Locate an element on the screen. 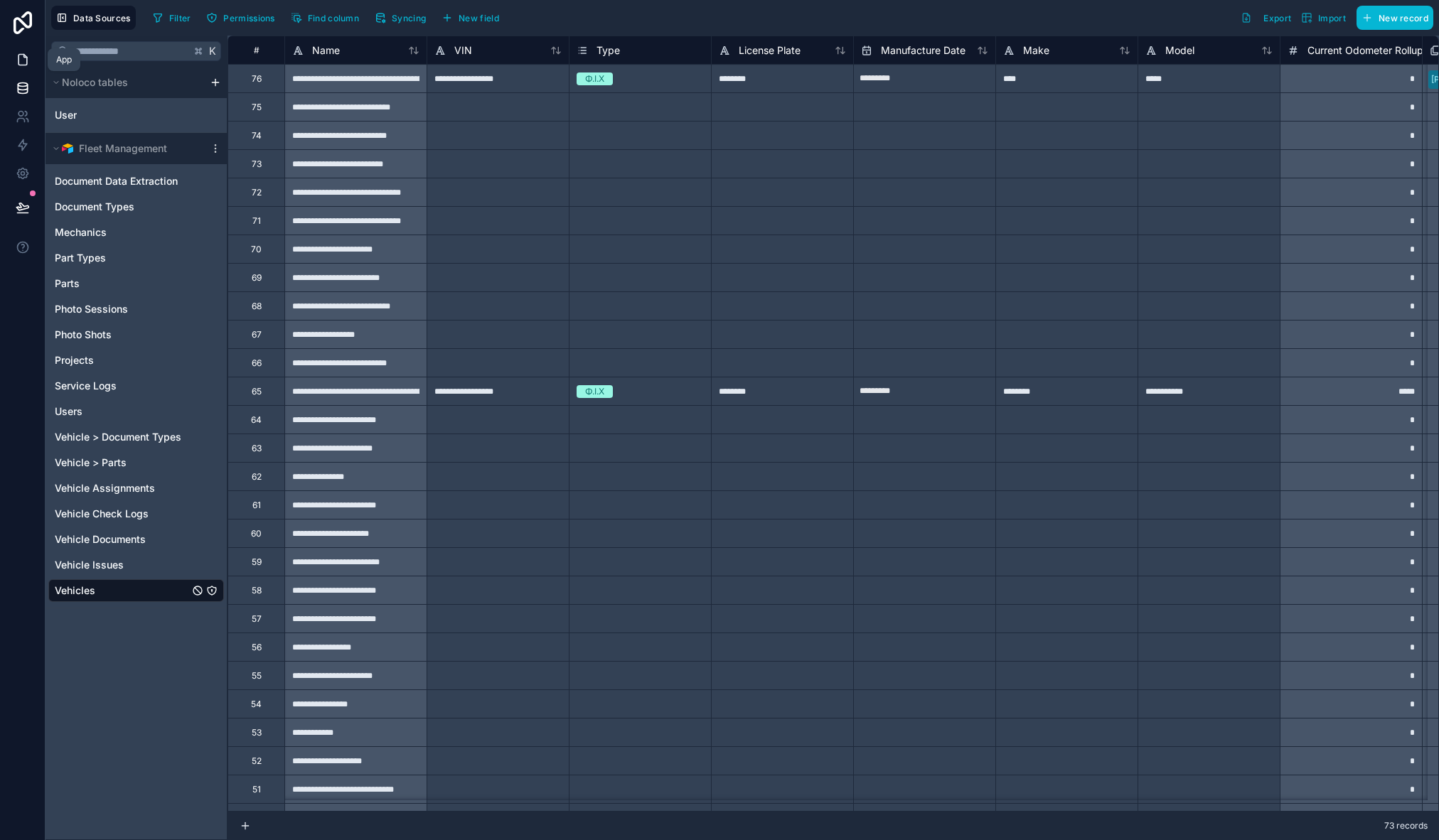 This screenshot has width=1439, height=840. span: Export is located at coordinates (1277, 18).